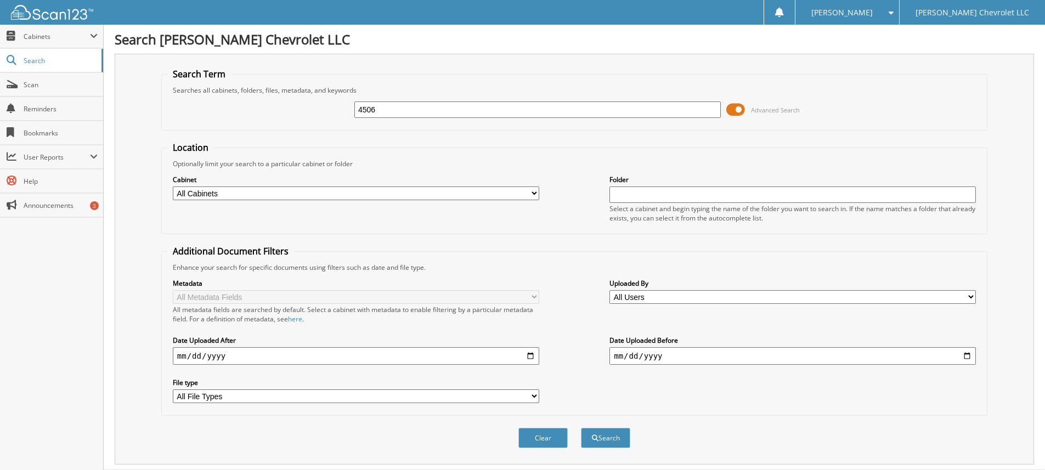 The height and width of the screenshot is (470, 1045). Describe the element at coordinates (356, 314) in the screenshot. I see `div: All metadata fields are searched by default. Select a cabinet with metadata to enable filtering b...` at that location.